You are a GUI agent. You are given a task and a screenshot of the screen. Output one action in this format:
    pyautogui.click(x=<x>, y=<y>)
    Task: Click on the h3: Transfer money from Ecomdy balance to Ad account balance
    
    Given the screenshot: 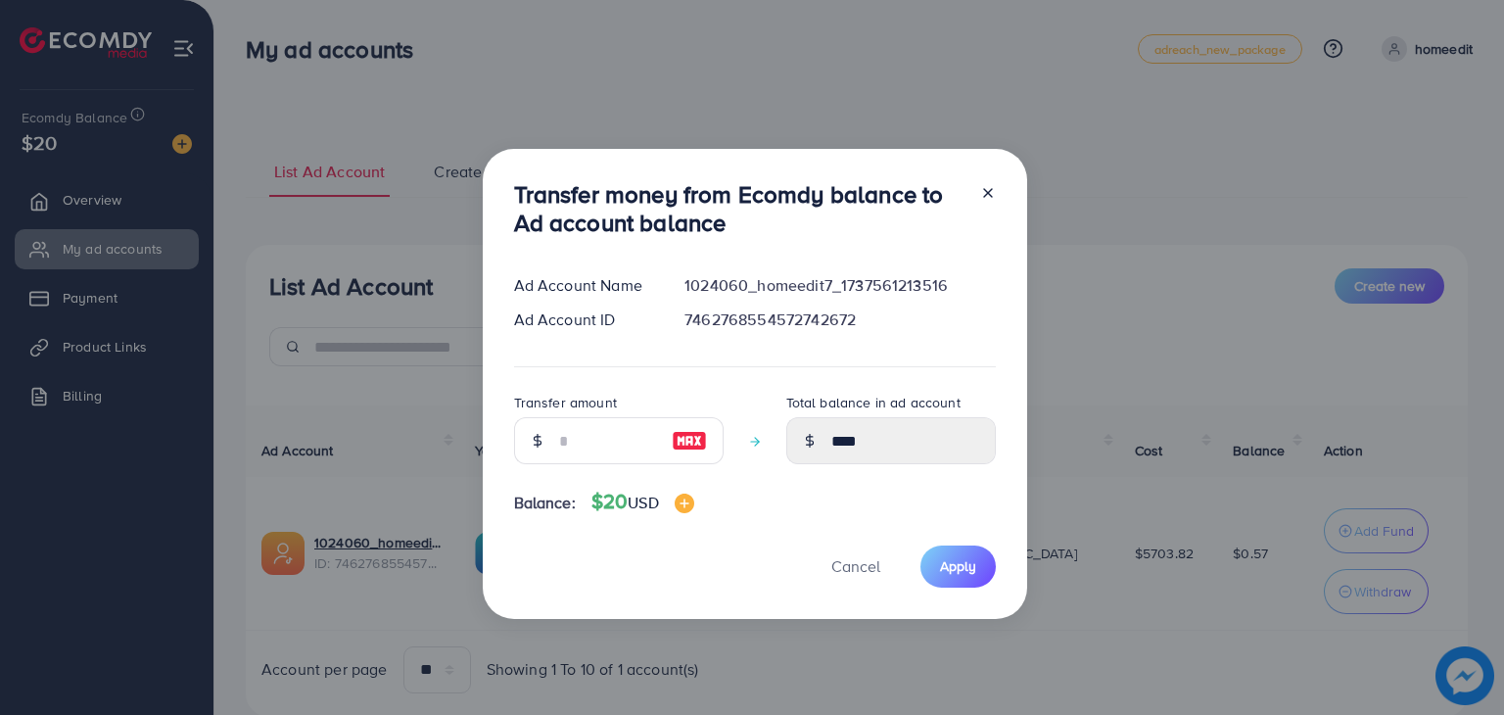 What is the action you would take?
    pyautogui.click(x=739, y=209)
    